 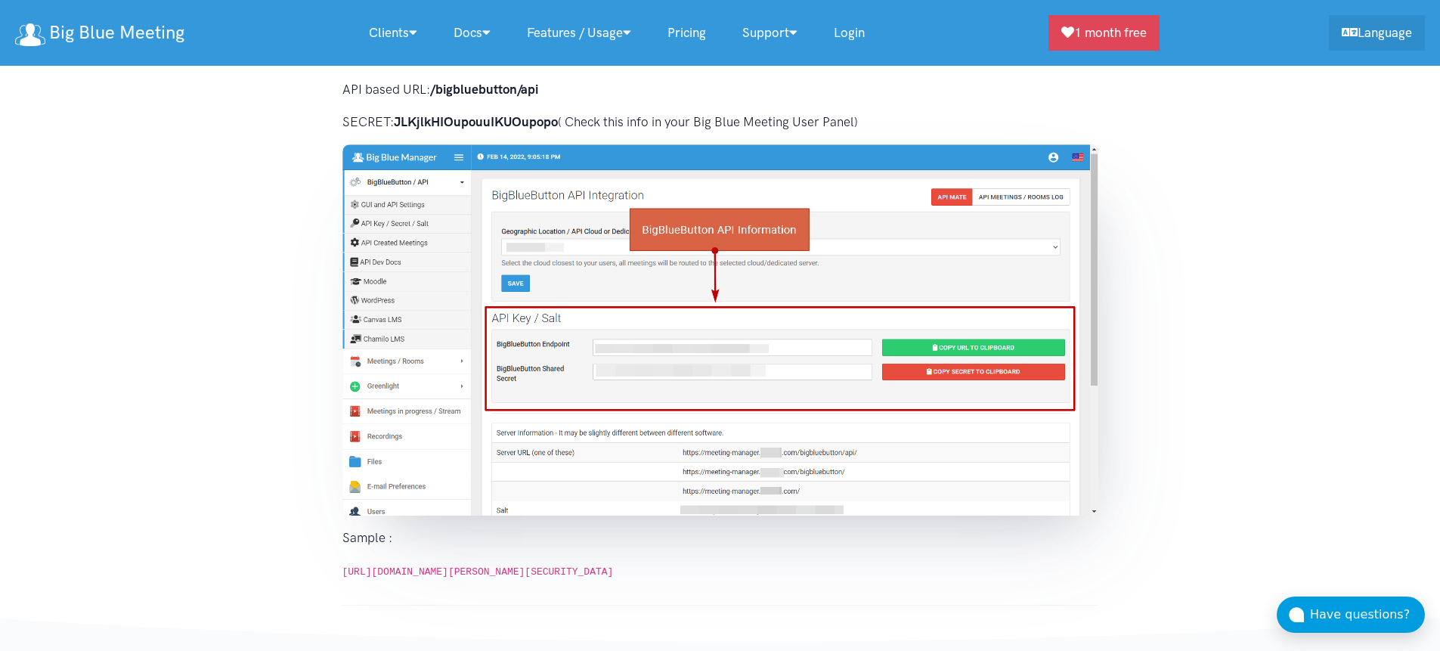 What do you see at coordinates (1351, 615) in the screenshot?
I see `button: Have questions?` at bounding box center [1351, 615].